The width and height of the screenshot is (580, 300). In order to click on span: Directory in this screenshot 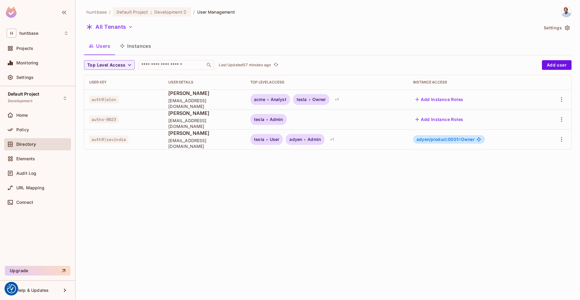, I will do `click(26, 144)`.